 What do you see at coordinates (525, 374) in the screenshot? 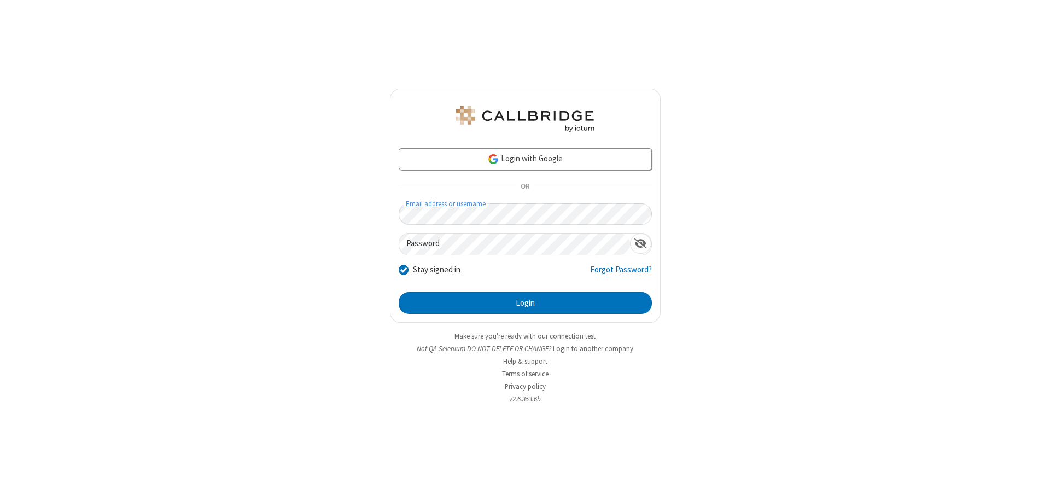
I see `a: Terms of service` at bounding box center [525, 374].